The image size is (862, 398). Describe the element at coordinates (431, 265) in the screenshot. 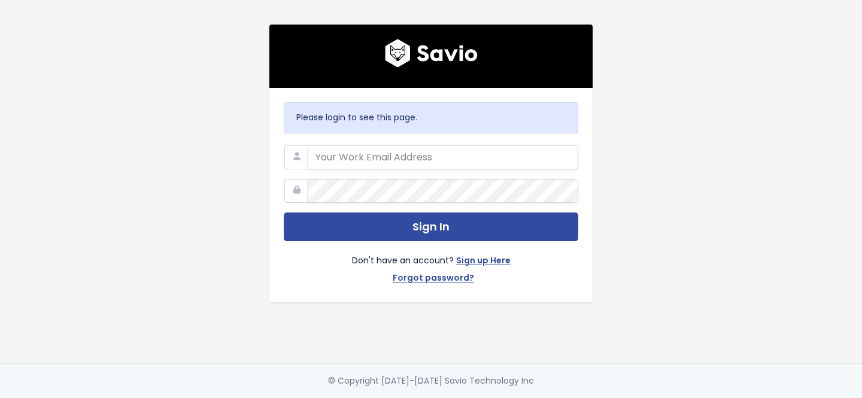

I see `div: Don't have an account?` at that location.